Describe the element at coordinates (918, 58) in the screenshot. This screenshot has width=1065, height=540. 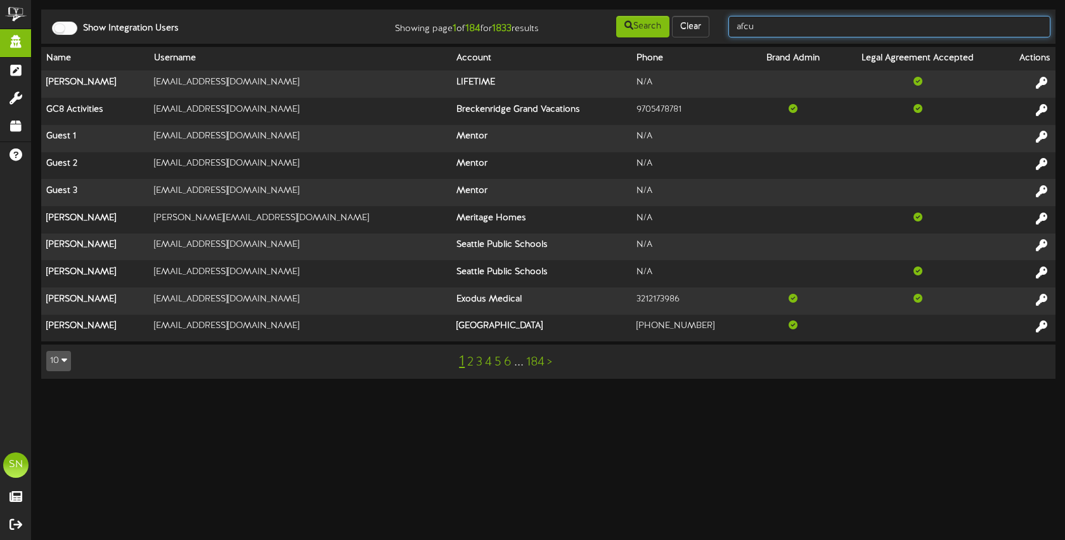
I see `th: Legal Agreement Accepted` at that location.